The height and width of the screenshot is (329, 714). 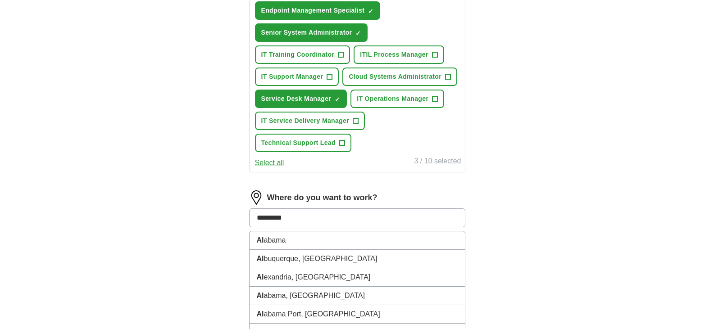 What do you see at coordinates (297, 77) in the screenshot?
I see `button: IT Support Manager` at bounding box center [297, 77].